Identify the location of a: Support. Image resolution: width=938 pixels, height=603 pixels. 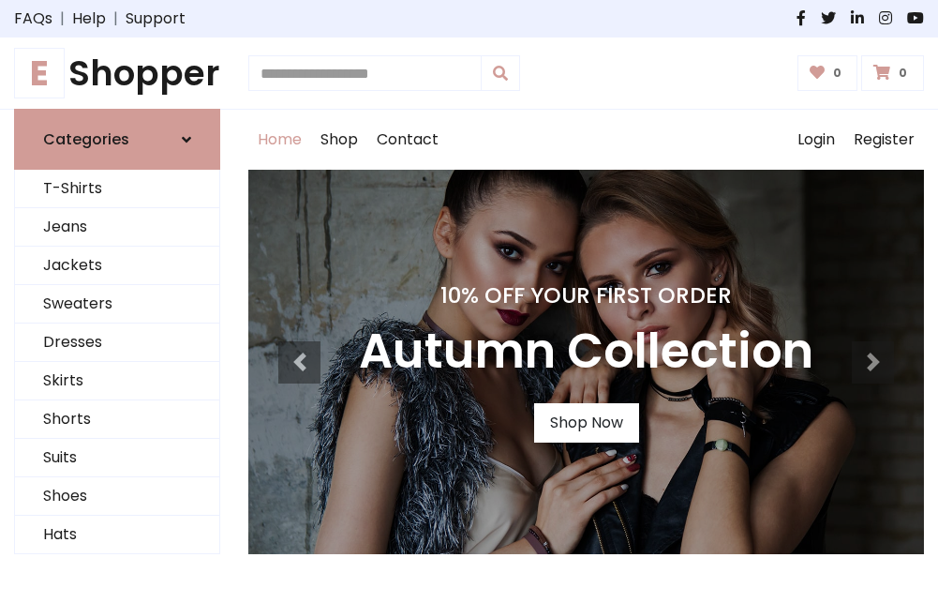
(156, 19).